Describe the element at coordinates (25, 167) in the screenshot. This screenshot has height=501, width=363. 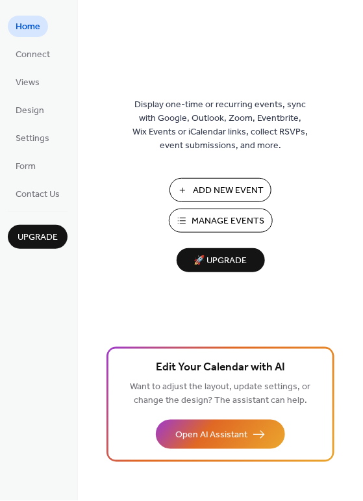
I see `span: Form` at that location.